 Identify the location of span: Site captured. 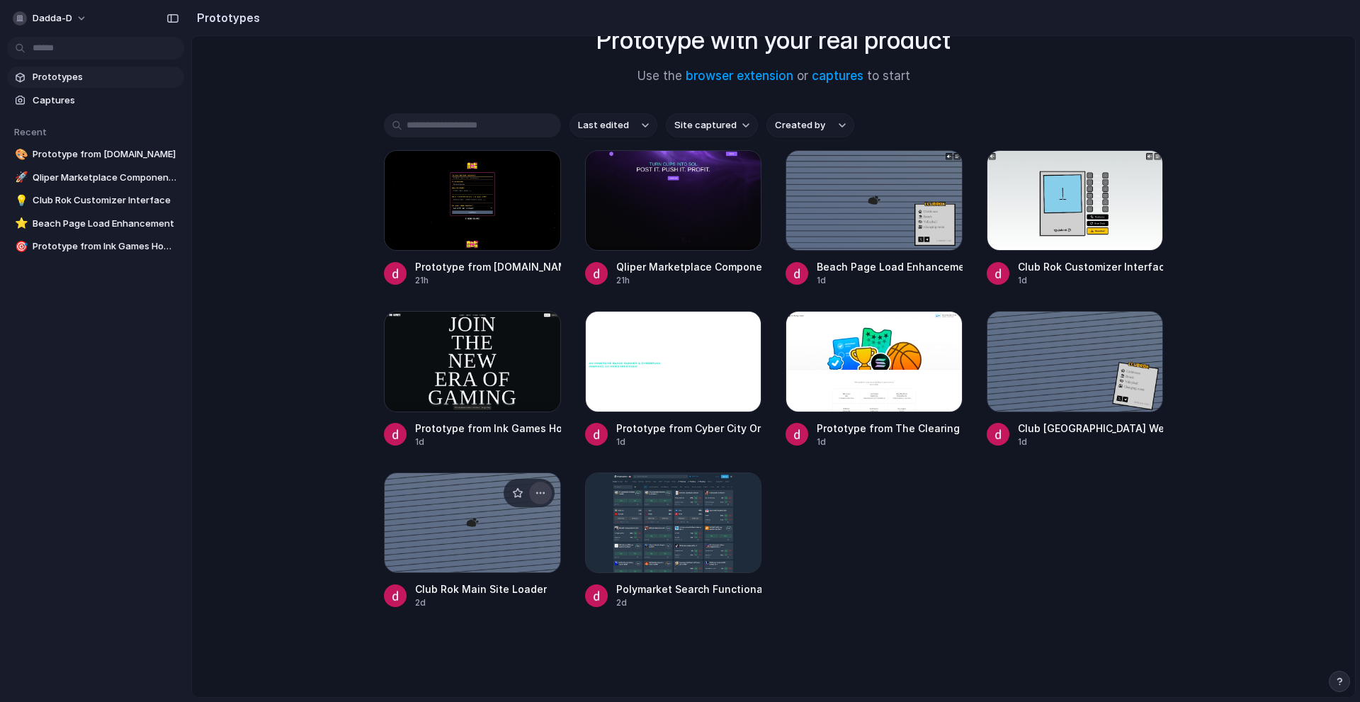
(705, 125).